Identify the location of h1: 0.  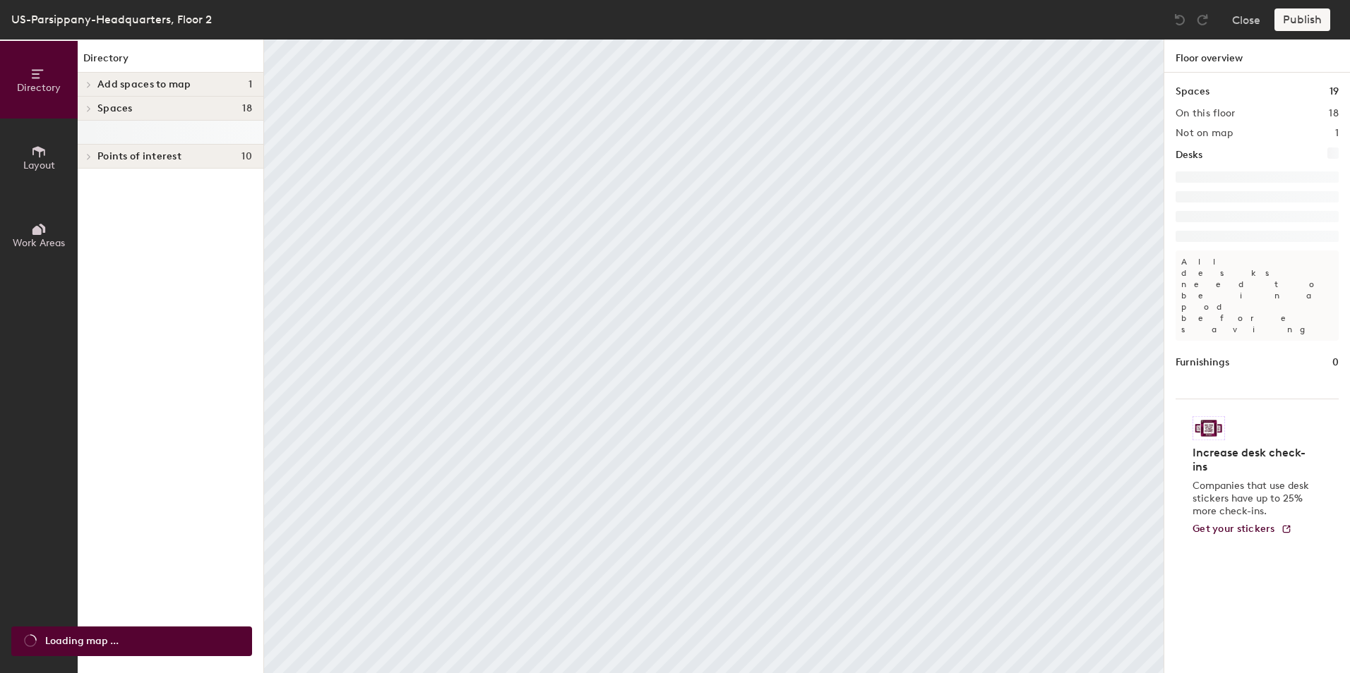
(1335, 363).